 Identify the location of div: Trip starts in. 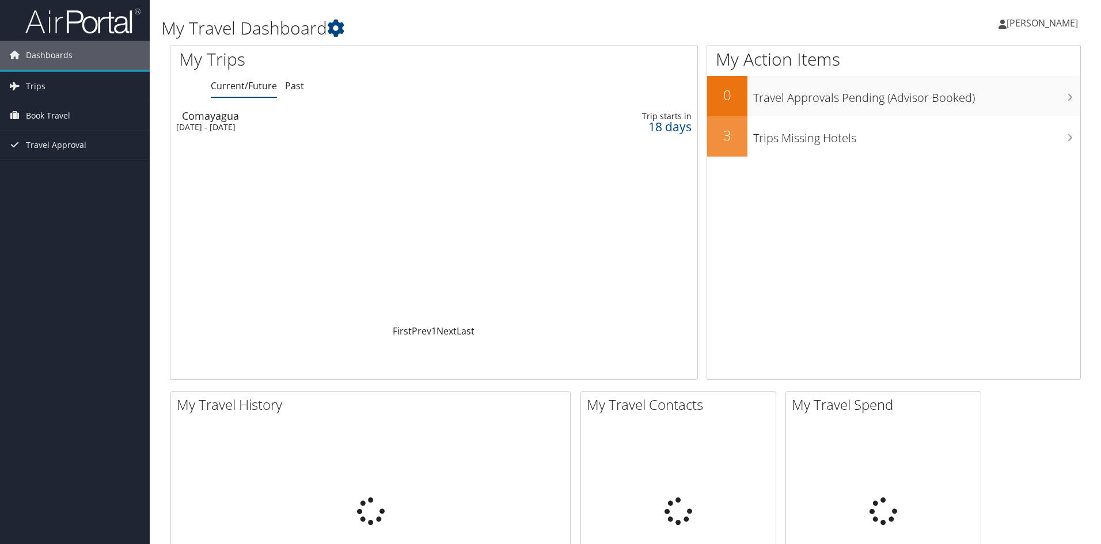
(632, 116).